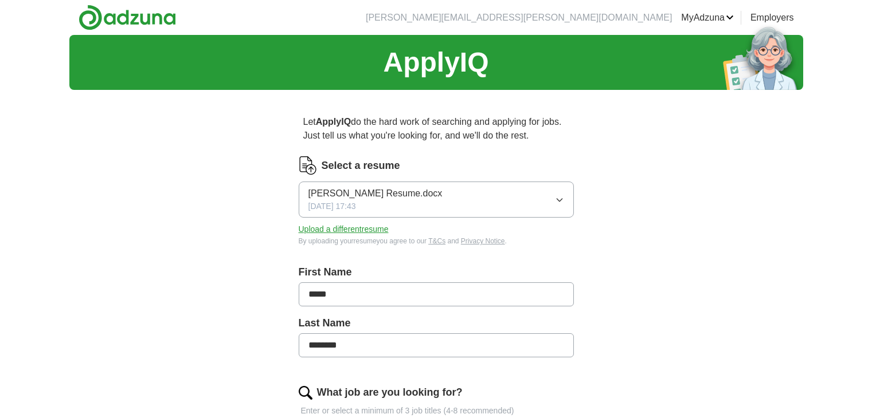 The image size is (872, 418). I want to click on h1: ApplyIQ, so click(436, 62).